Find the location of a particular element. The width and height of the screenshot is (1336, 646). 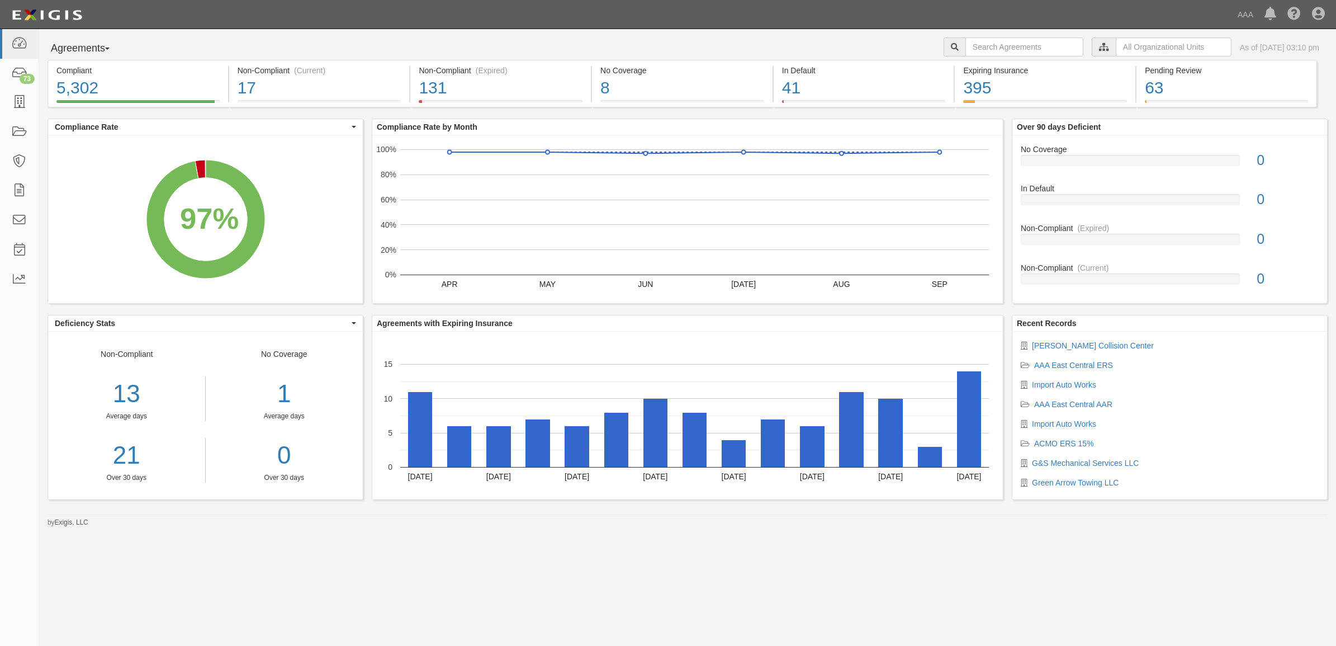

a: AAA East Central ERS is located at coordinates (1073, 365).